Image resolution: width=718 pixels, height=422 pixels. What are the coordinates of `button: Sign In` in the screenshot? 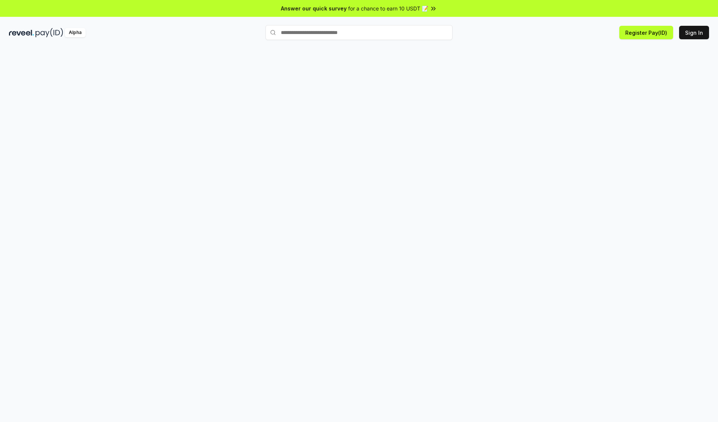 It's located at (694, 33).